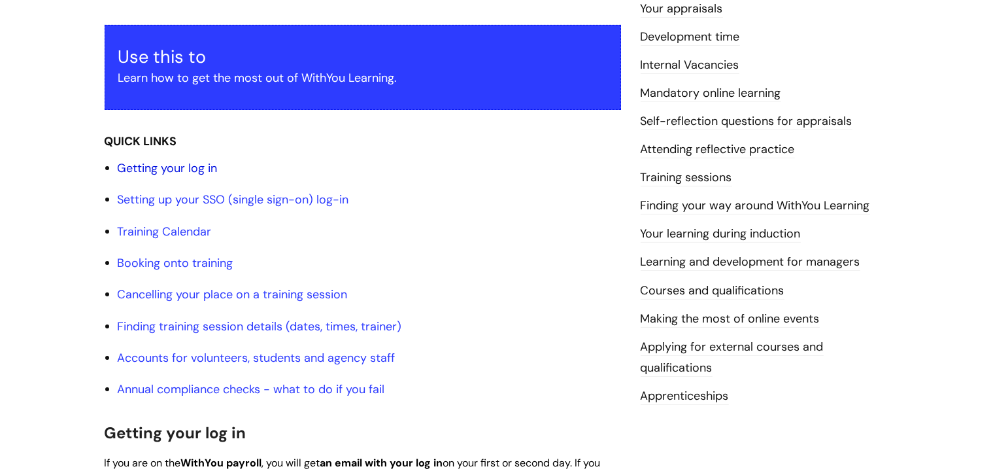  What do you see at coordinates (751, 262) in the screenshot?
I see `a: Learning and development for managers` at bounding box center [751, 262].